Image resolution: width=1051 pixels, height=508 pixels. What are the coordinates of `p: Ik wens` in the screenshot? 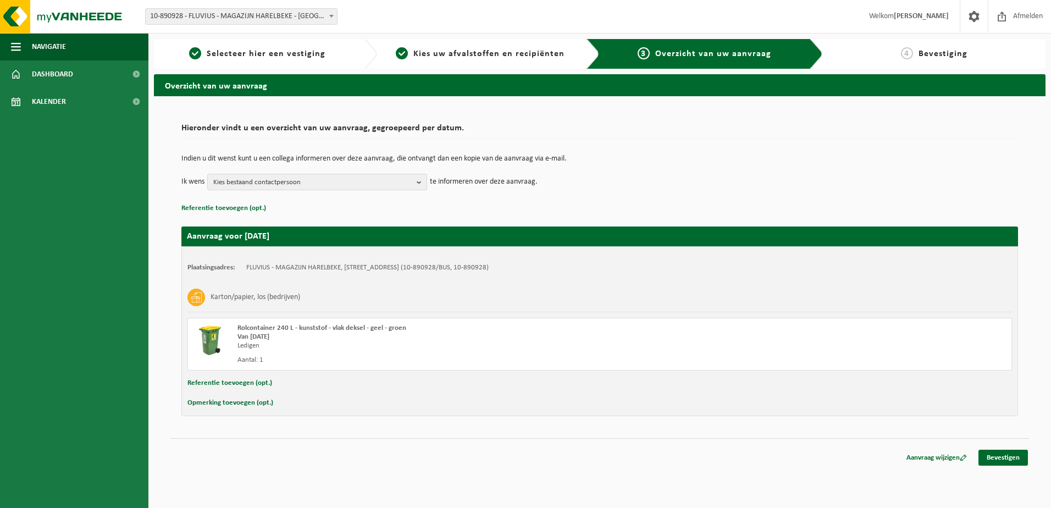 It's located at (193, 182).